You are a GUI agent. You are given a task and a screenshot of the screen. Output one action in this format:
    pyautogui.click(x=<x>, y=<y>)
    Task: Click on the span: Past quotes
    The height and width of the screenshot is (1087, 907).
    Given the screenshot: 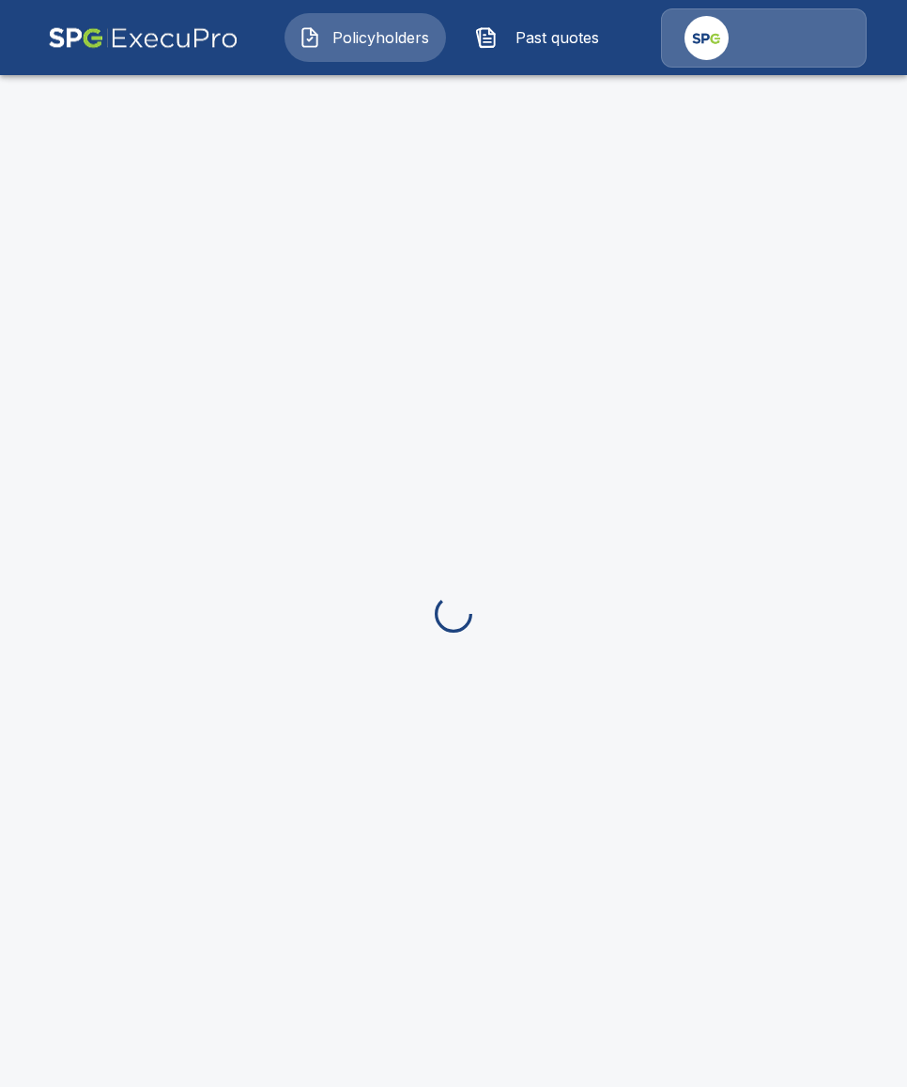 What is the action you would take?
    pyautogui.click(x=557, y=38)
    